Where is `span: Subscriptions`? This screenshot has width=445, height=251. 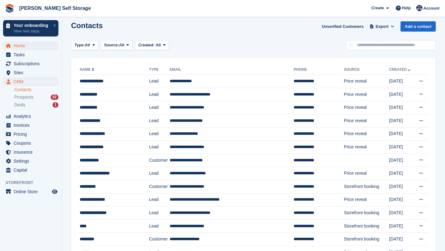 span: Subscriptions is located at coordinates (32, 64).